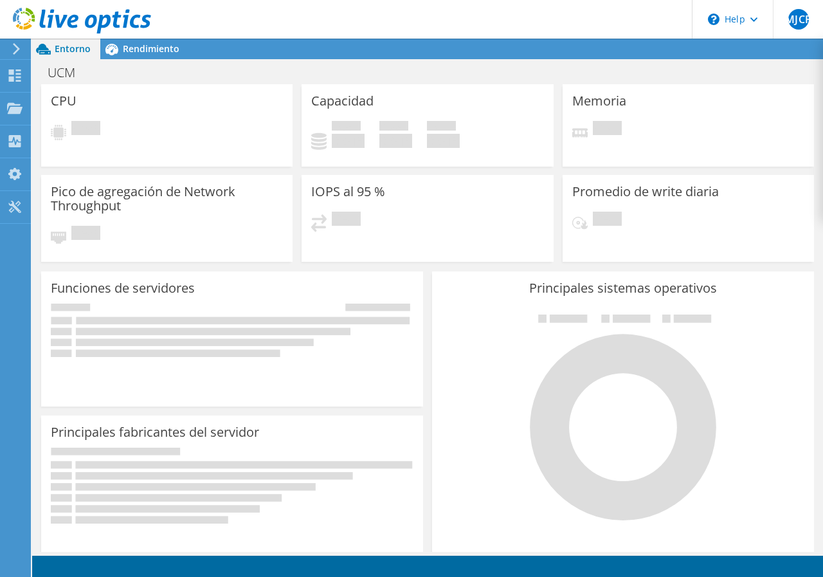 This screenshot has width=823, height=577. I want to click on h3: IOPS al 95 %, so click(348, 192).